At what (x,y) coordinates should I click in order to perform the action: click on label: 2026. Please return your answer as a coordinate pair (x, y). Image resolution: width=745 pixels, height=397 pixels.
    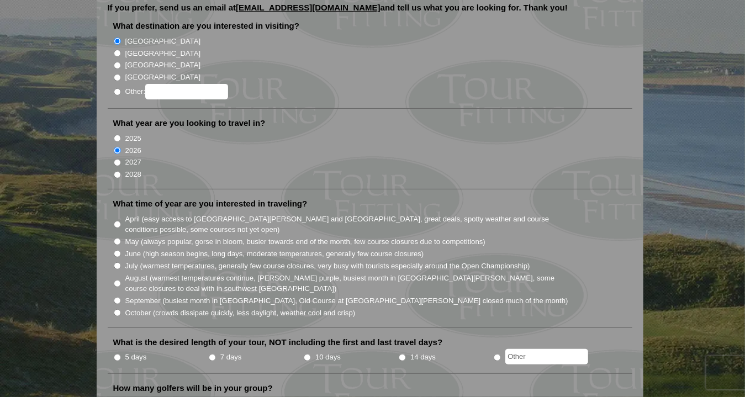
    Looking at the image, I should click on (133, 151).